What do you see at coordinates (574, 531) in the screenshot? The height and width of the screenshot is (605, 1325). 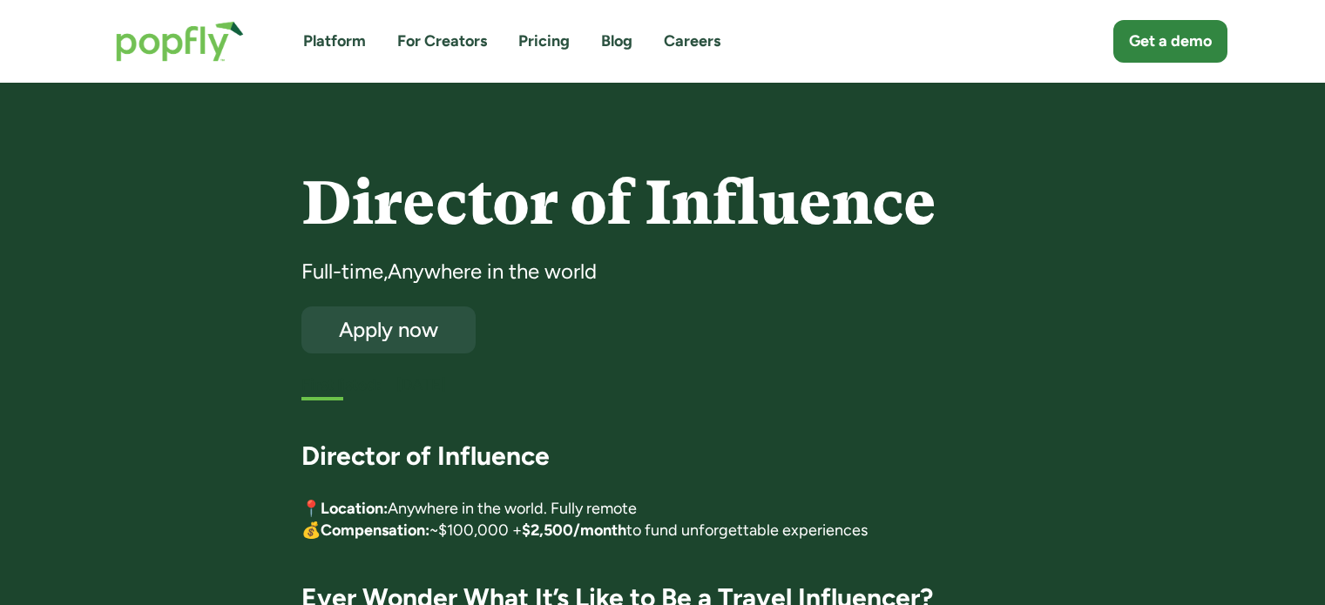 I see `strong: $2,500/month` at bounding box center [574, 531].